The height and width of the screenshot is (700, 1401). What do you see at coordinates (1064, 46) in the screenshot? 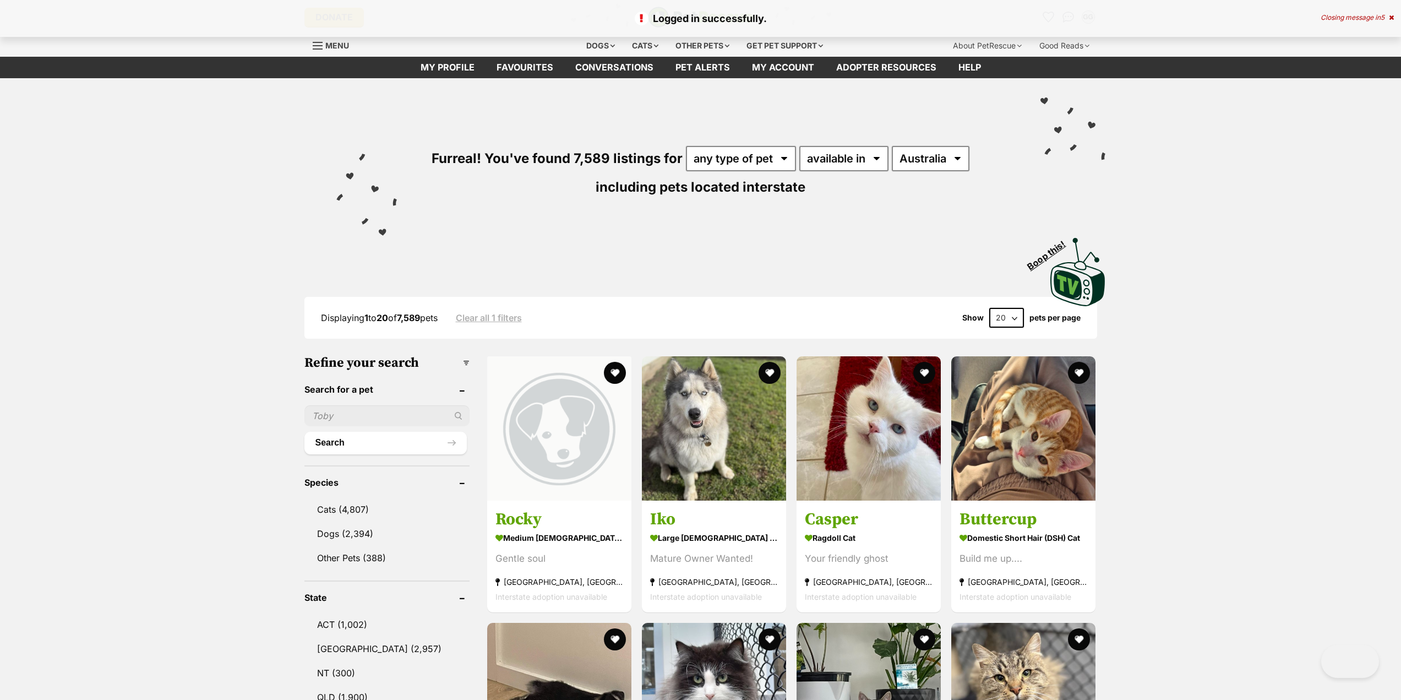
I see `div: Good Reads` at bounding box center [1064, 46].